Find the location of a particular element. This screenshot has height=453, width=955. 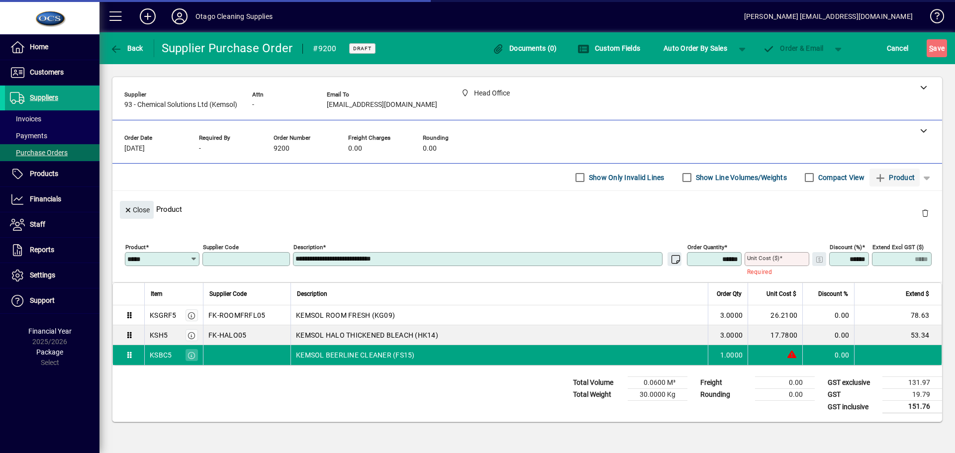

span: Purchase Orders is located at coordinates (39, 153).